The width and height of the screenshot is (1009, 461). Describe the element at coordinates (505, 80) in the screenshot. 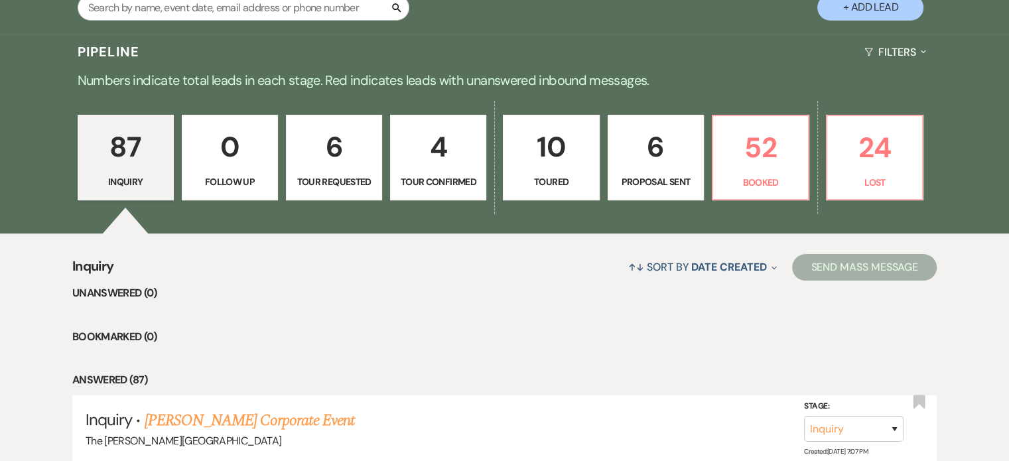

I see `p: Numbers indicate total leads in each stage. Red indicates leads with unanswered inbound messages.` at that location.